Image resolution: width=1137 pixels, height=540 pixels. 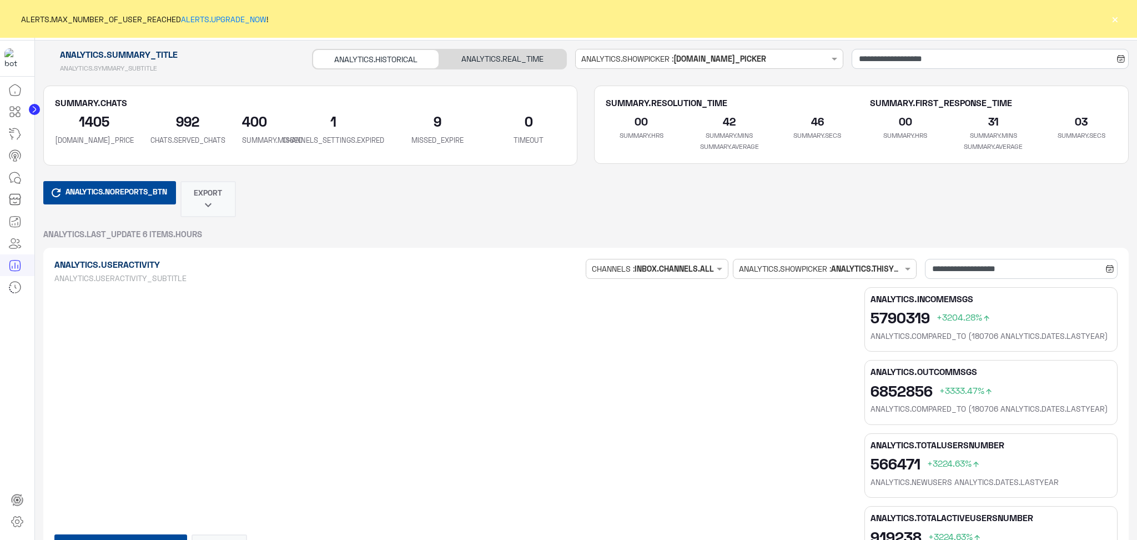 What do you see at coordinates (438, 140) in the screenshot?
I see `p: MISSED_EXPIRE` at bounding box center [438, 140].